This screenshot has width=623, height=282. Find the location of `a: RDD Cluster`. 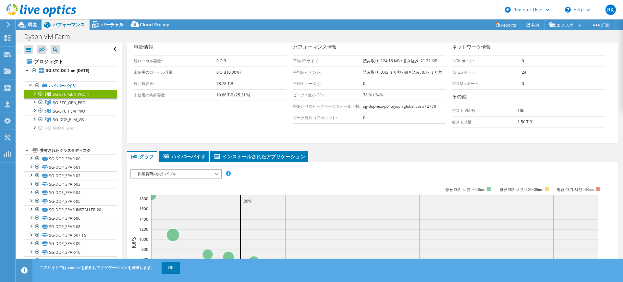

a: RDD Cluster is located at coordinates (71, 128).